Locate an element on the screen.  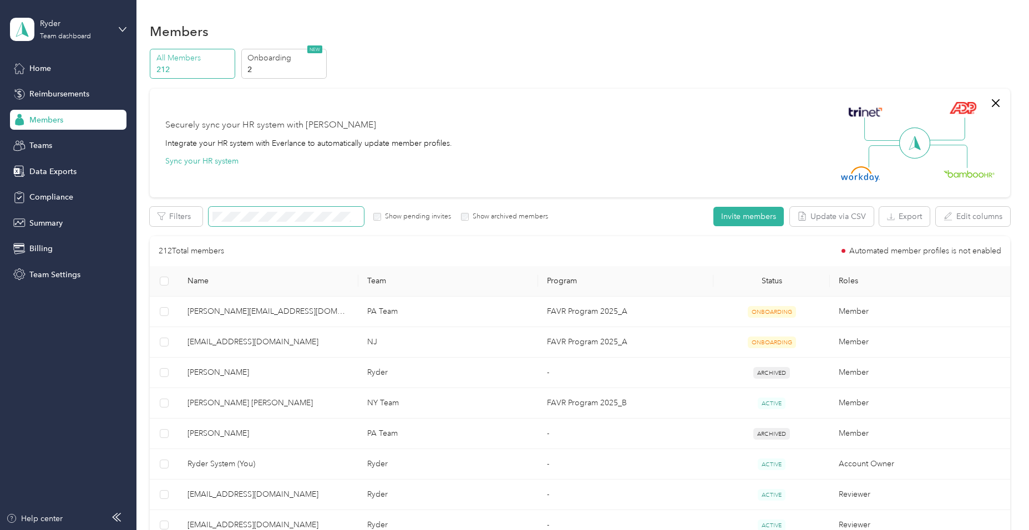
img: ADP is located at coordinates (962, 108).